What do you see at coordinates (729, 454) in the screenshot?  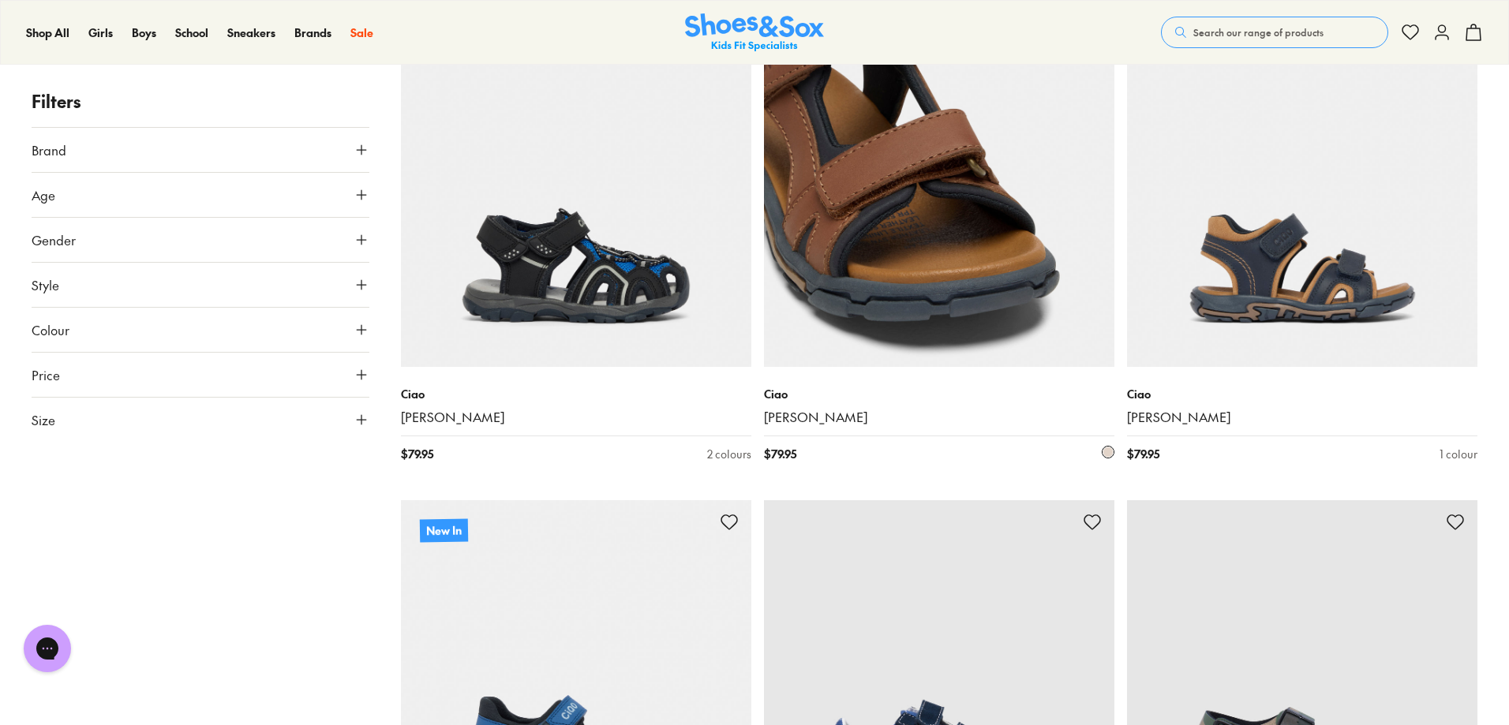 I see `div: 2 colours` at bounding box center [729, 454].